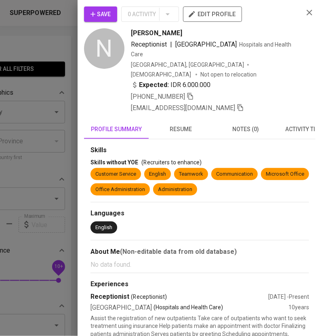  What do you see at coordinates (200, 264) in the screenshot?
I see `p: No data found.` at bounding box center [200, 264].